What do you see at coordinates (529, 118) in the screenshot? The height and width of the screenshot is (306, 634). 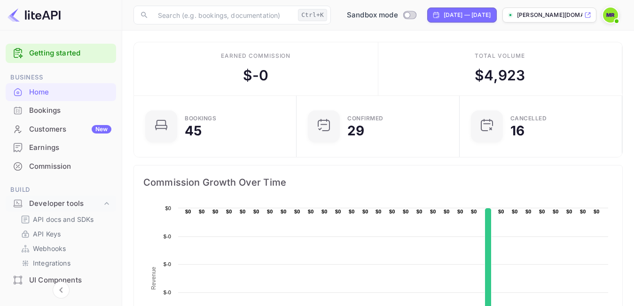 I see `div: CANCELLED` at bounding box center [529, 118].